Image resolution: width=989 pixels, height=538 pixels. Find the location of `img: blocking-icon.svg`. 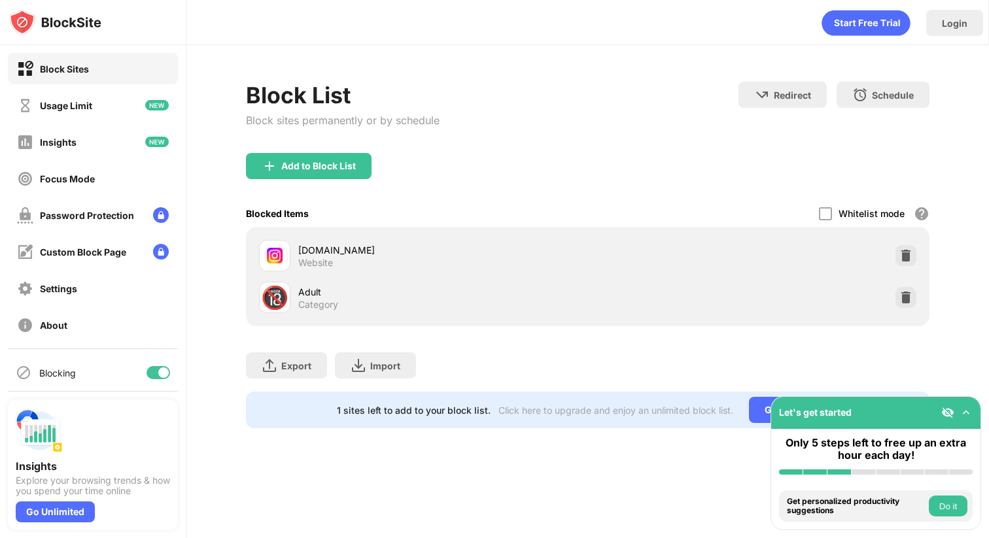

img: blocking-icon.svg is located at coordinates (24, 373).